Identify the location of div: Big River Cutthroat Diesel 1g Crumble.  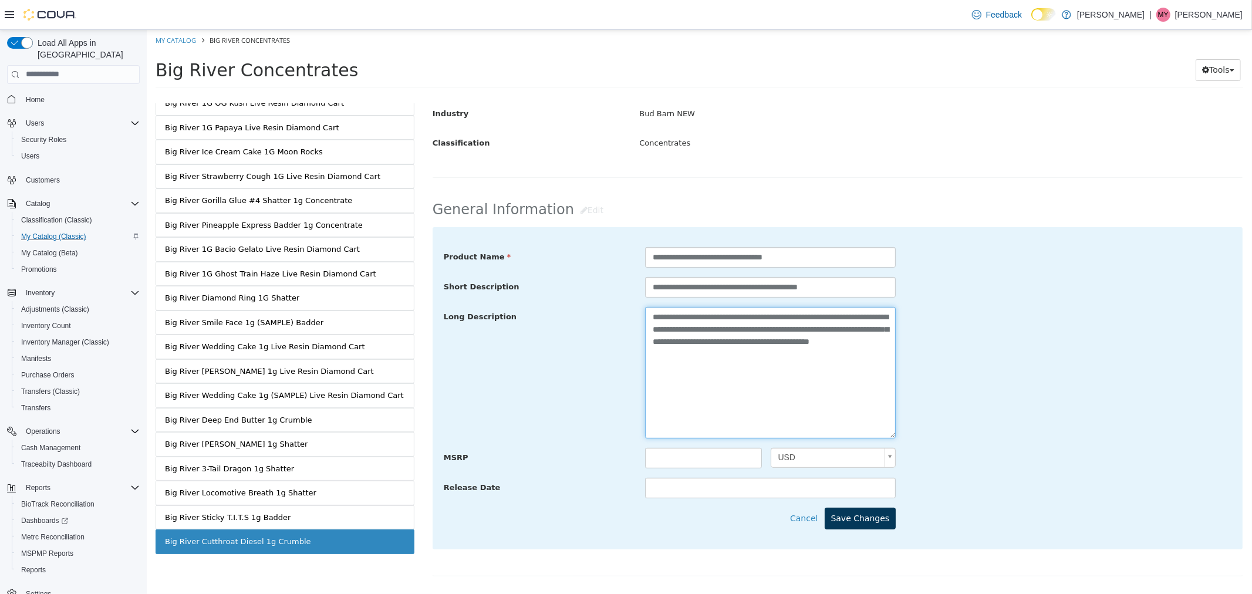
(91, 512).